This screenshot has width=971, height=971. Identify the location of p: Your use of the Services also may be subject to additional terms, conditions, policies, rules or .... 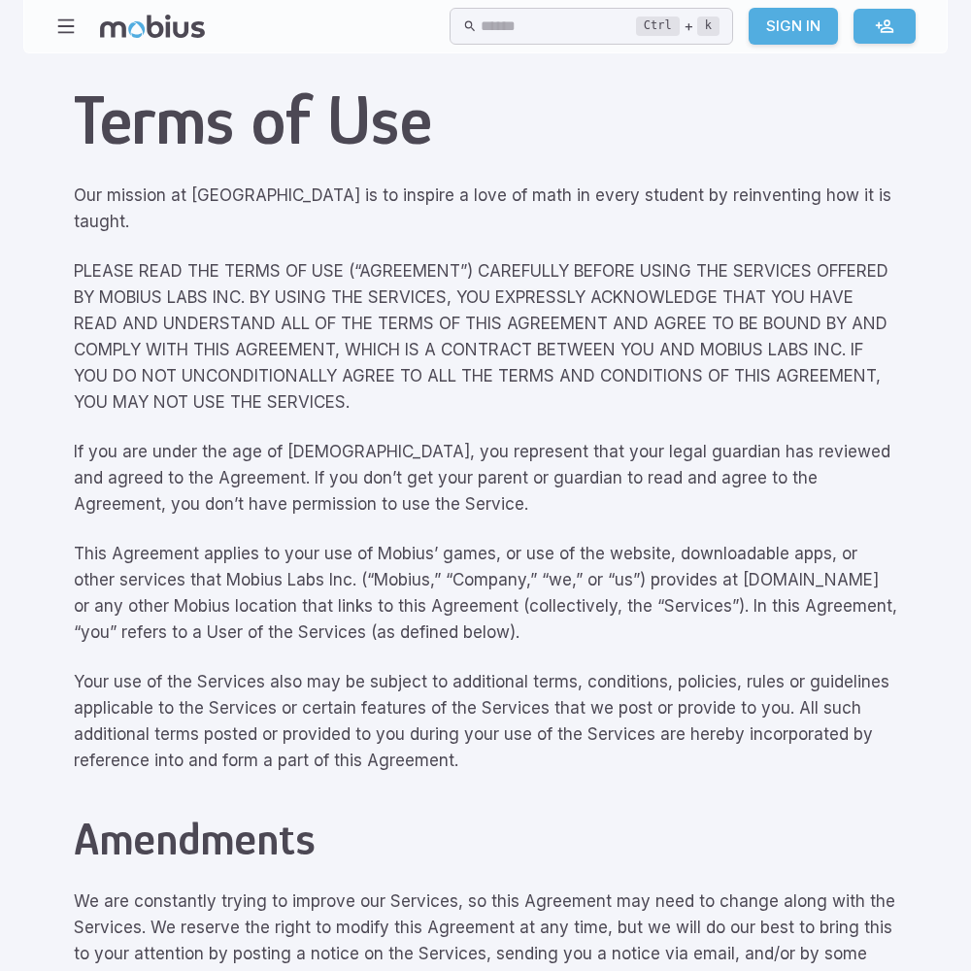
(486, 722).